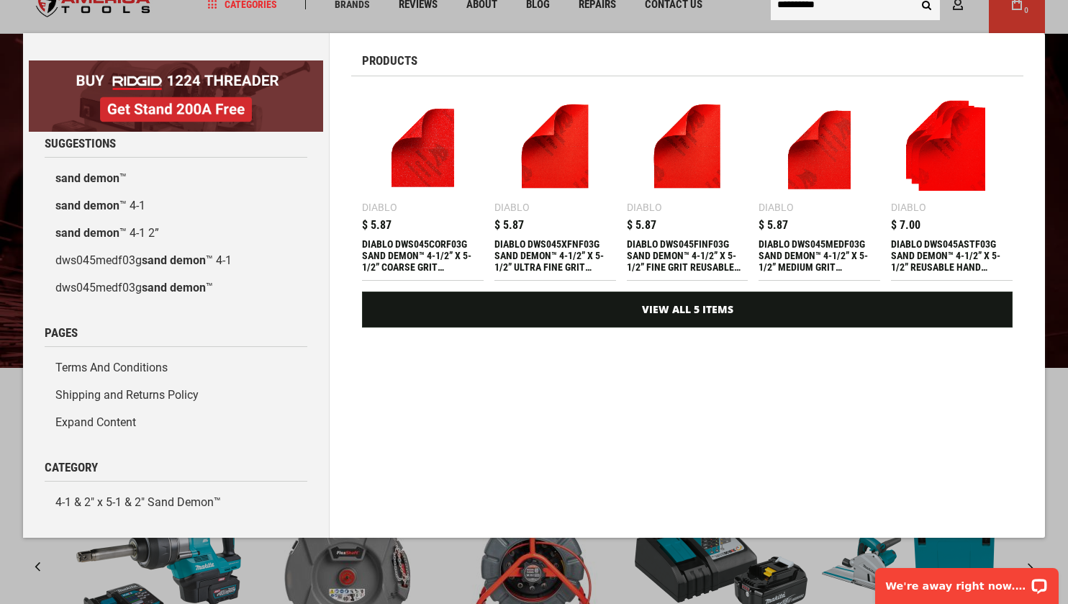  Describe the element at coordinates (555, 255) in the screenshot. I see `div: DIABLO DWS045XFNF03G SAND DEMON™ 4-1/2” X 5-1/2” ULTRA FINE GRIT REUSABLE HAND SANDING SHEET` at that location.